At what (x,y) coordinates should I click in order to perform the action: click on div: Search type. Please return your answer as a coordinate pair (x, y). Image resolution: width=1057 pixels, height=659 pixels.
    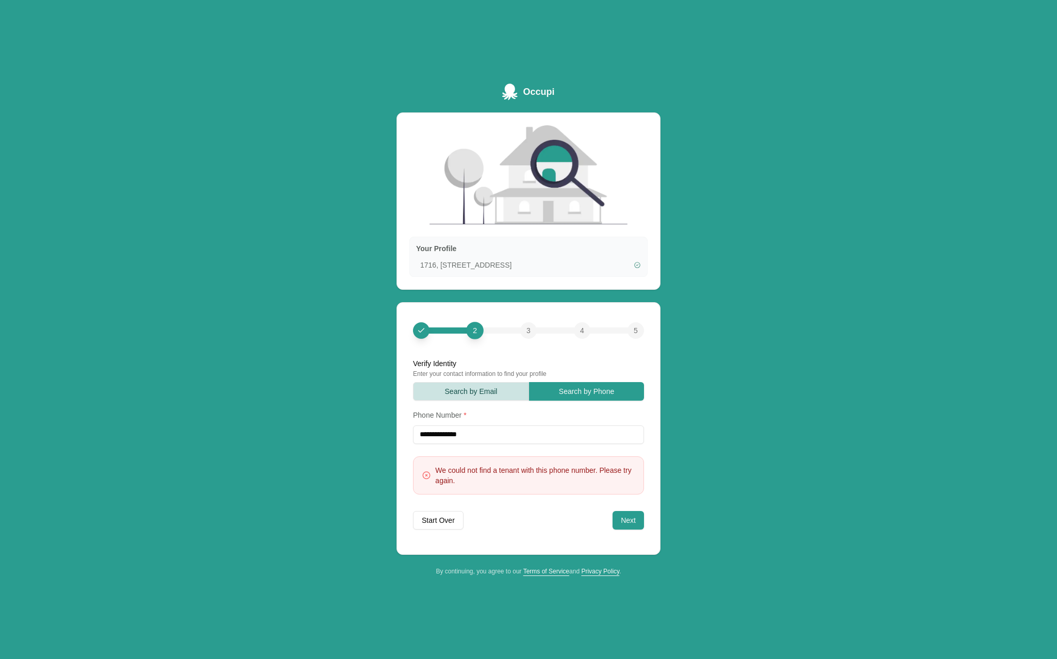
    Looking at the image, I should click on (529, 391).